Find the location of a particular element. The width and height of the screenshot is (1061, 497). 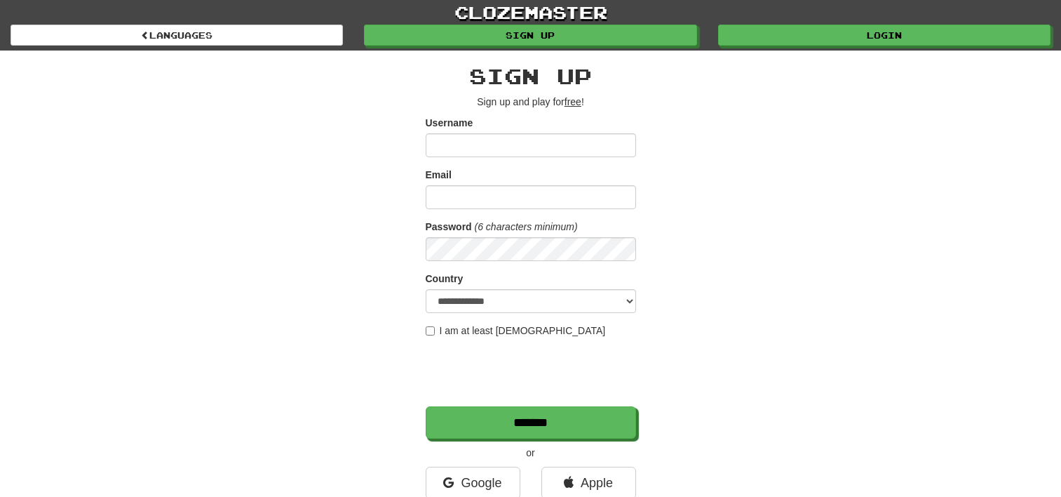

label: Username is located at coordinates (450, 123).